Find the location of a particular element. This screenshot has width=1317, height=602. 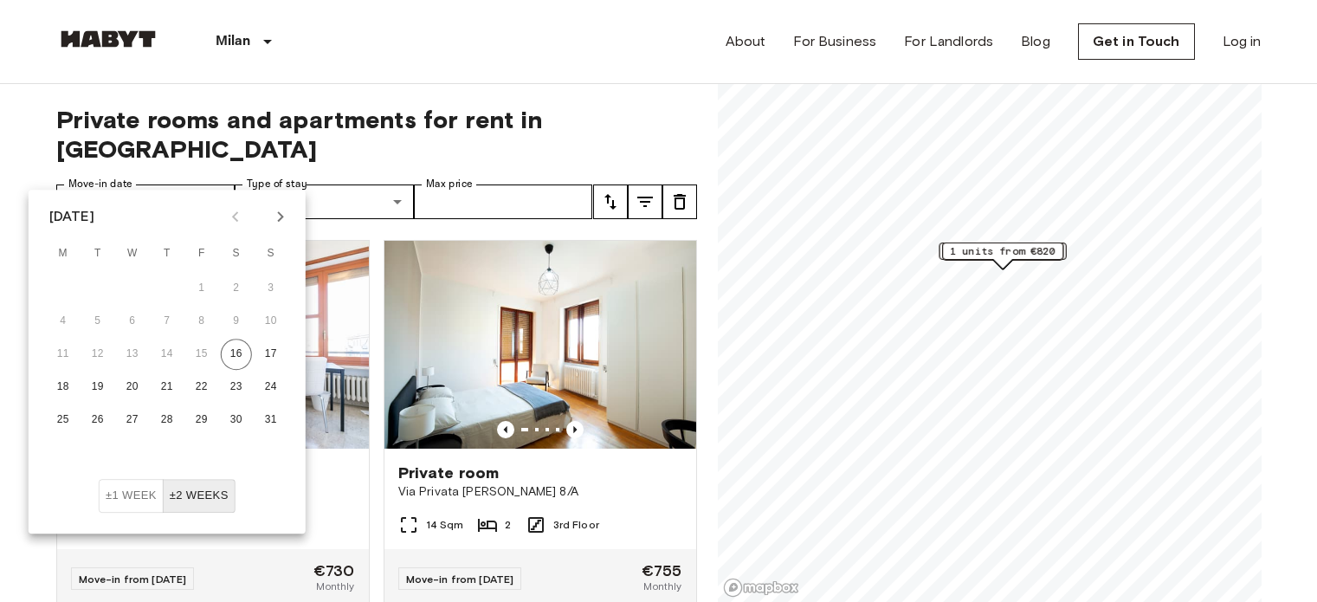

img: Marketing picture of unit IT-14-055-010-002H is located at coordinates (540, 345).